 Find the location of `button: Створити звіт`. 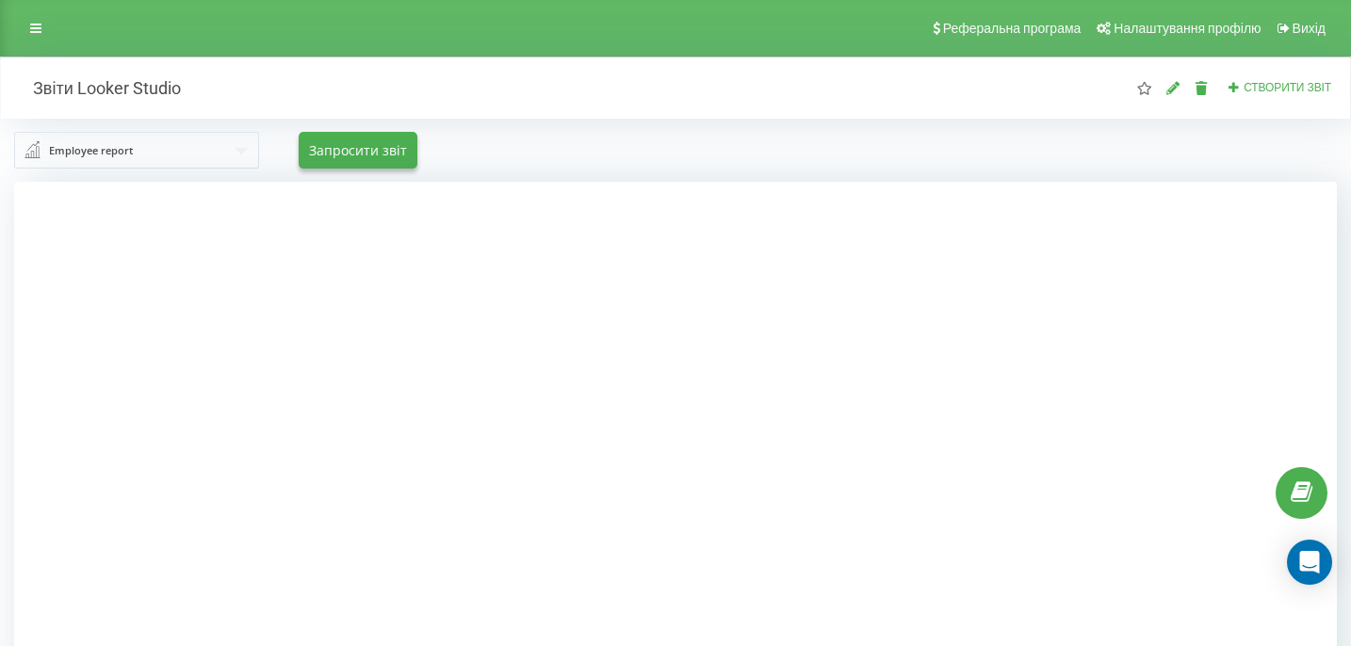

button: Створити звіт is located at coordinates (1279, 88).